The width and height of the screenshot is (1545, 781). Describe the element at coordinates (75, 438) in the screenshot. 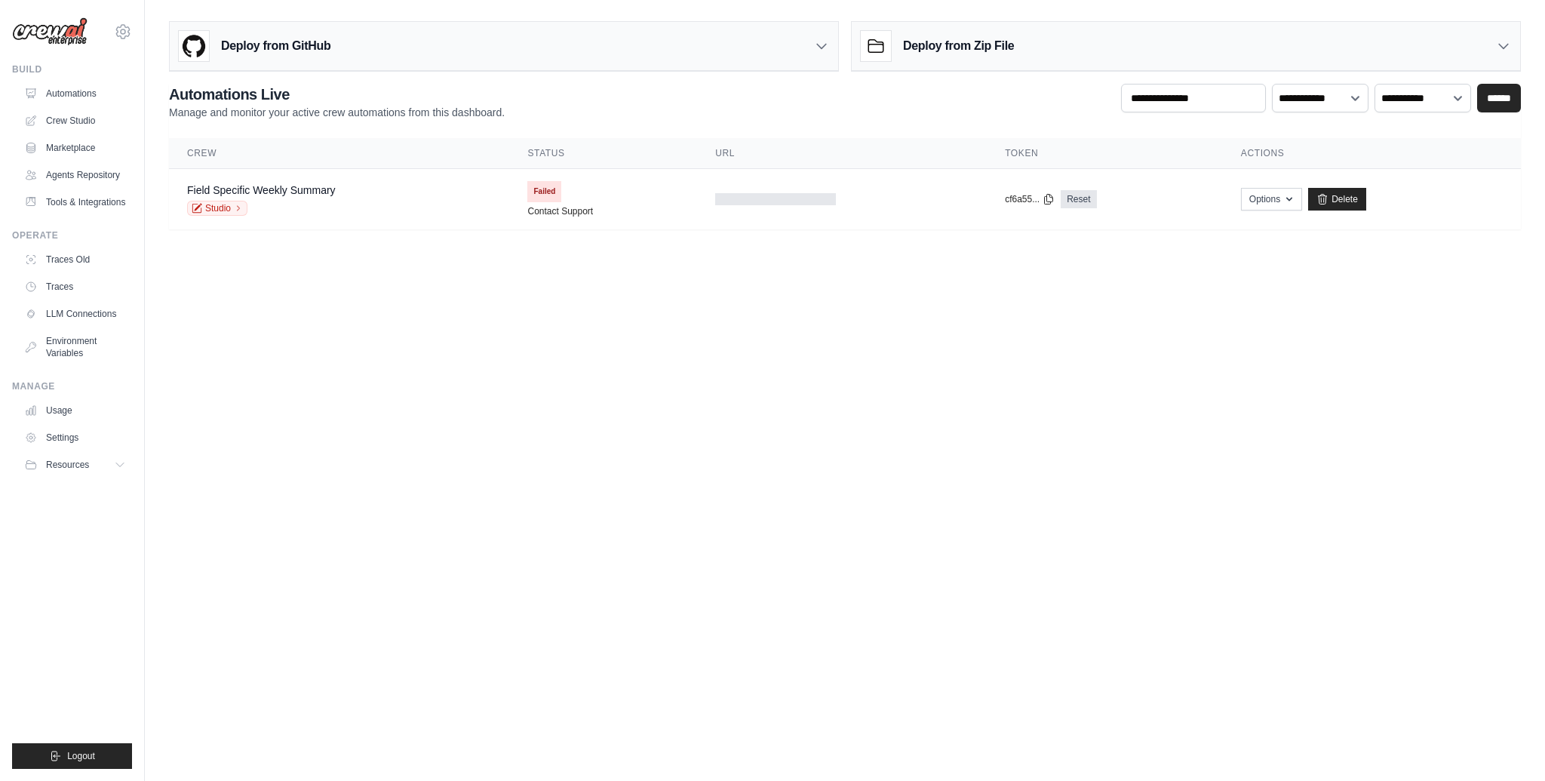

I see `a: Settings` at that location.